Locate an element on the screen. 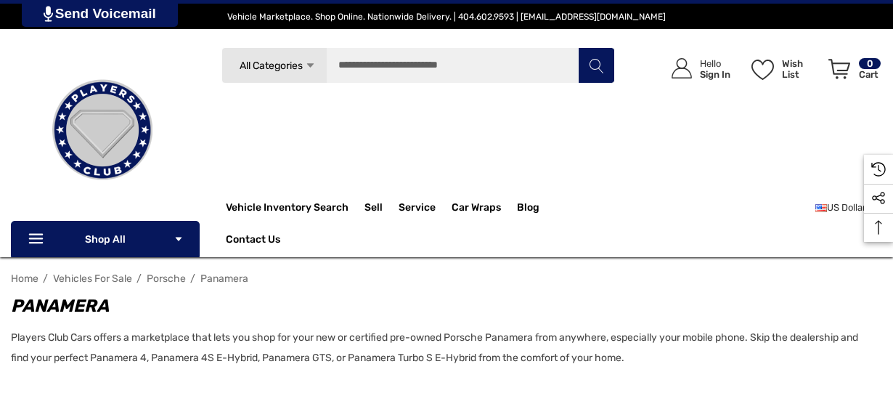 The image size is (893, 396). p: Hello is located at coordinates (715, 63).